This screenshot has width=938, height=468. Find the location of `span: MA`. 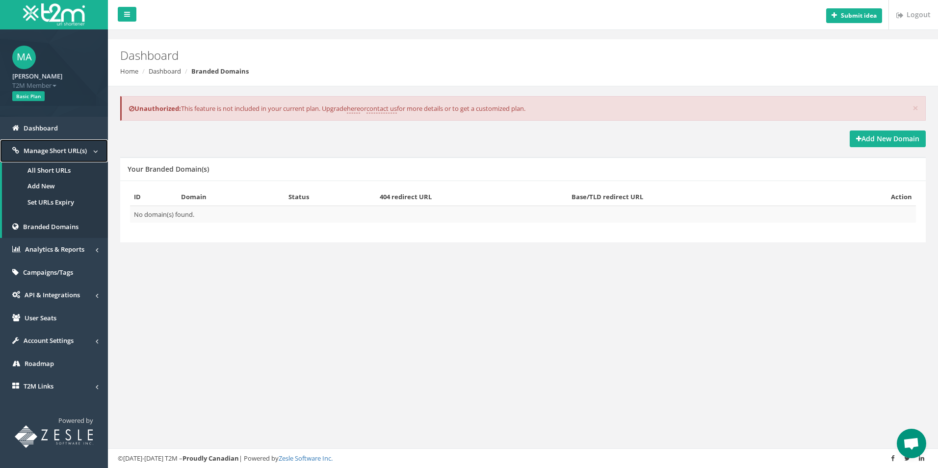

span: MA is located at coordinates (24, 57).